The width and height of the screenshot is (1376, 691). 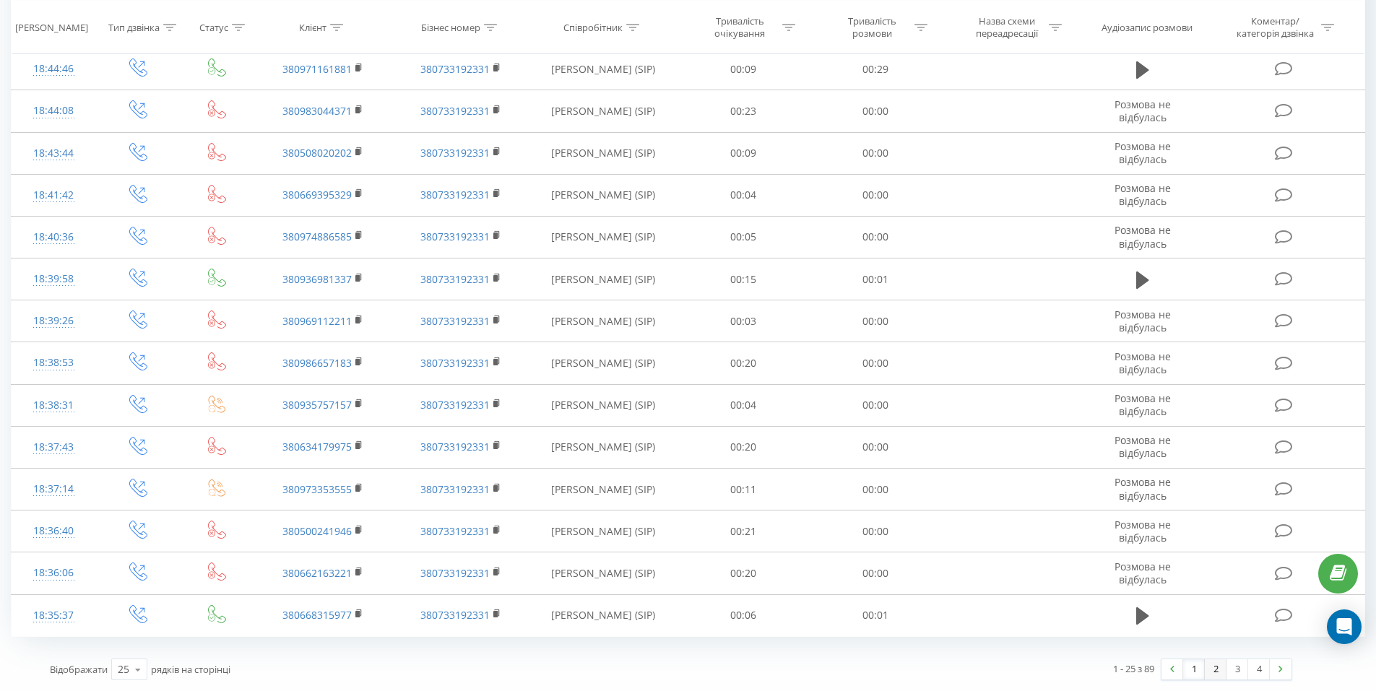 What do you see at coordinates (317, 573) in the screenshot?
I see `a: 380662163221` at bounding box center [317, 573].